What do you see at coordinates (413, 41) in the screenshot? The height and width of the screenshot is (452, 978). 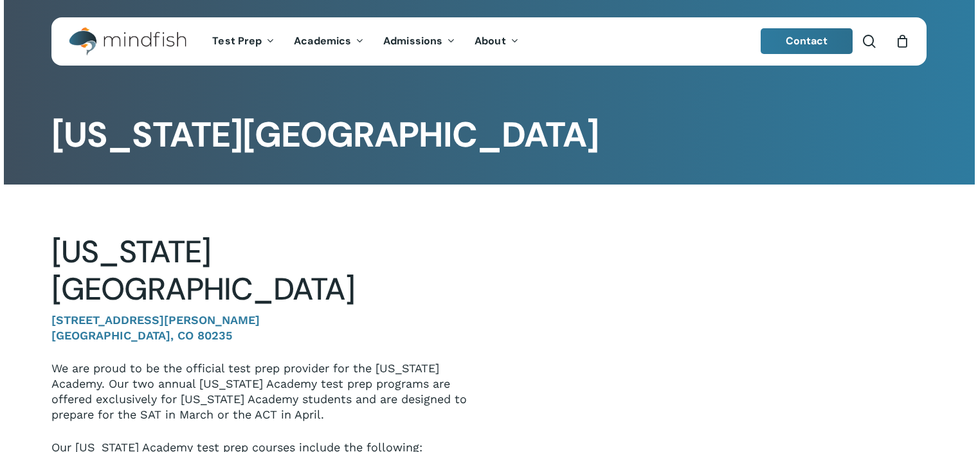 I see `span: Admissions` at bounding box center [413, 41].